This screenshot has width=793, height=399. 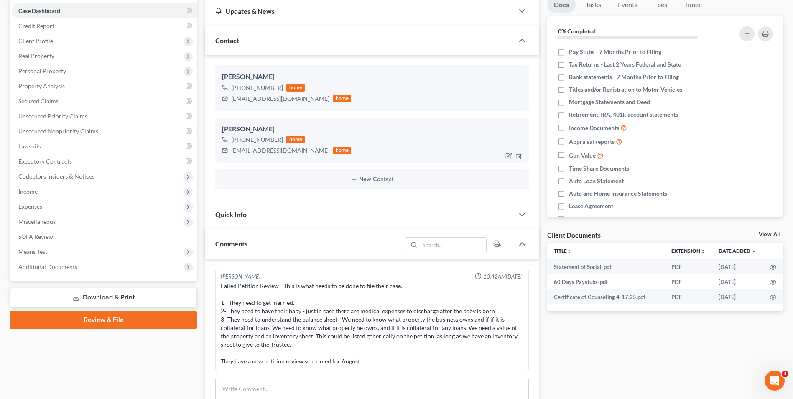 I want to click on span: Auto and Home Insurance Statements, so click(x=618, y=194).